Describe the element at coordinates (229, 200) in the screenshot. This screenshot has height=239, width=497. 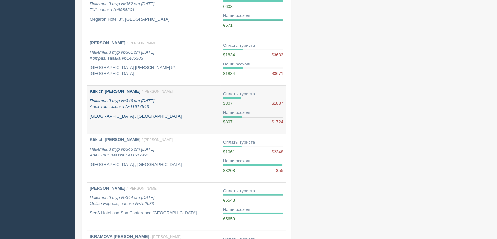
I see `span: €5543` at that location.